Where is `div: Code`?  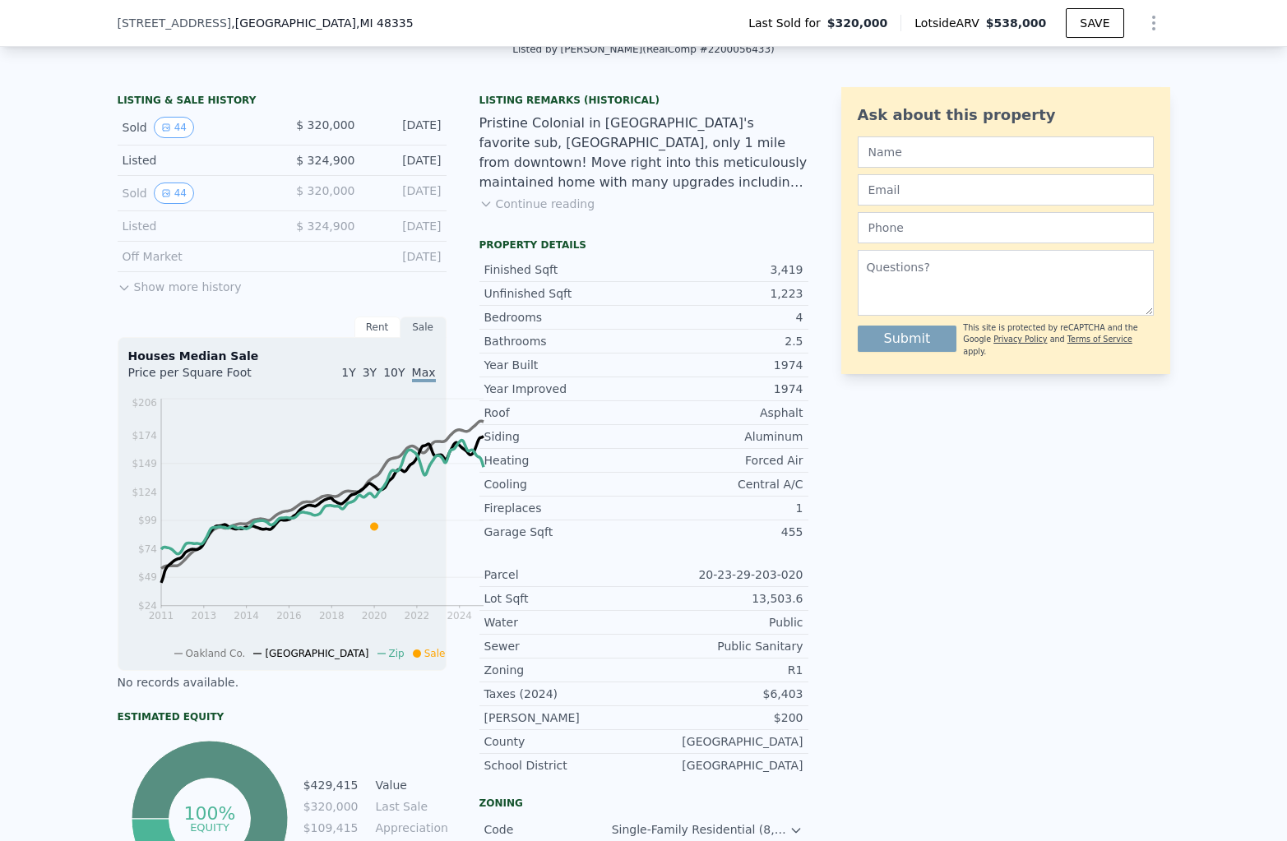 div: Code is located at coordinates (548, 830).